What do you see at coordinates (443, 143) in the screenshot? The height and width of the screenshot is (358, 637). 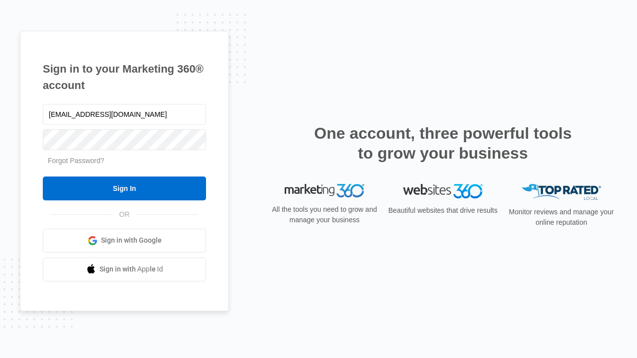 I see `h2: One account, three powerful tools to grow your business` at bounding box center [443, 143].